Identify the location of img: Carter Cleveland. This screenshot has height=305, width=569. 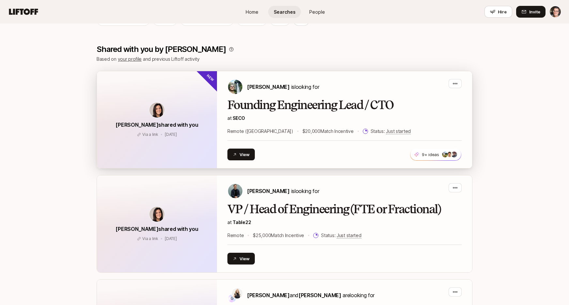
(235, 87).